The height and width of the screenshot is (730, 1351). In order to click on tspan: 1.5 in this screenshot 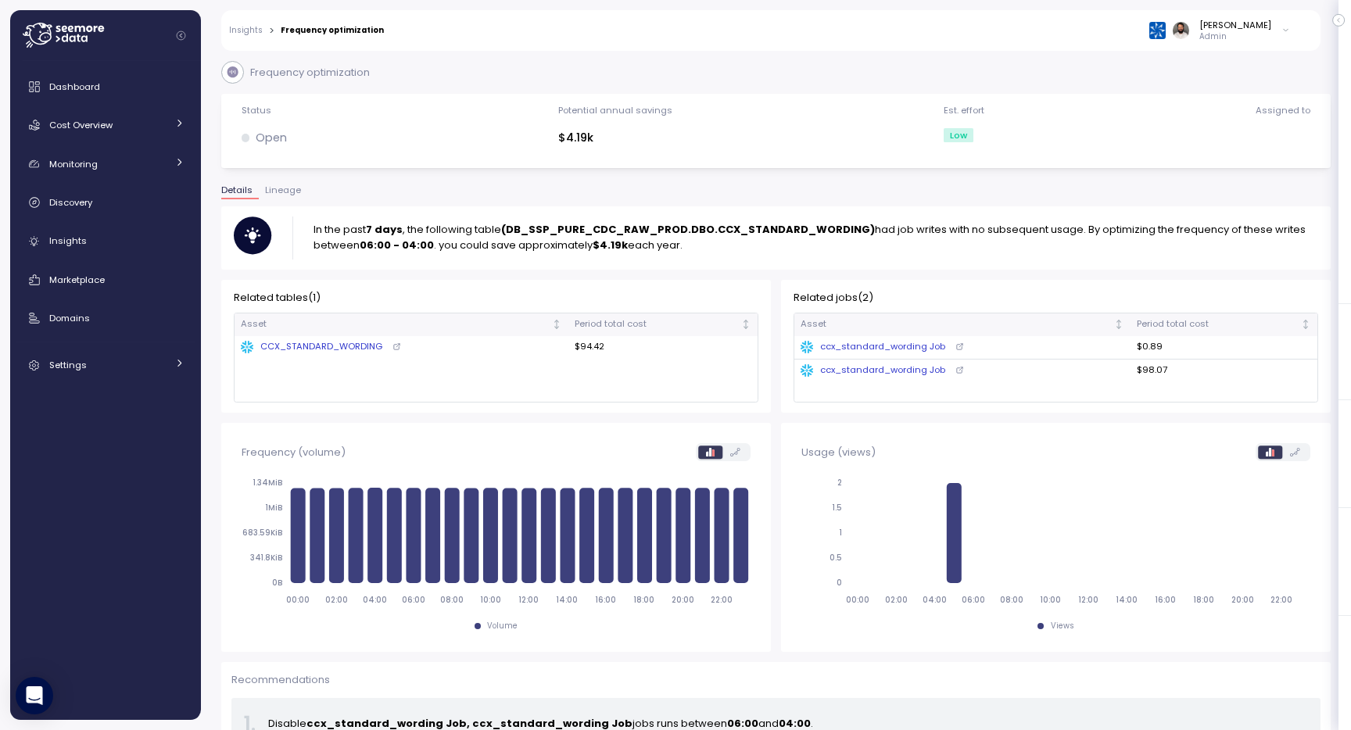, I will do `click(837, 508)`.